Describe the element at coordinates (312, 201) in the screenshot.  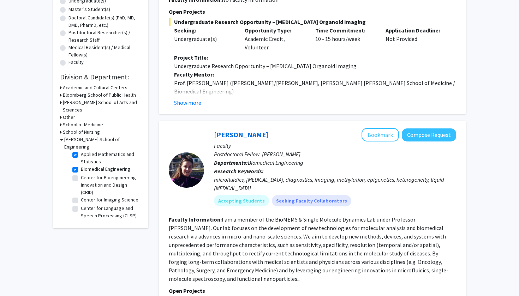
I see `mat-chip: Seeking Faculty Collaborators` at that location.